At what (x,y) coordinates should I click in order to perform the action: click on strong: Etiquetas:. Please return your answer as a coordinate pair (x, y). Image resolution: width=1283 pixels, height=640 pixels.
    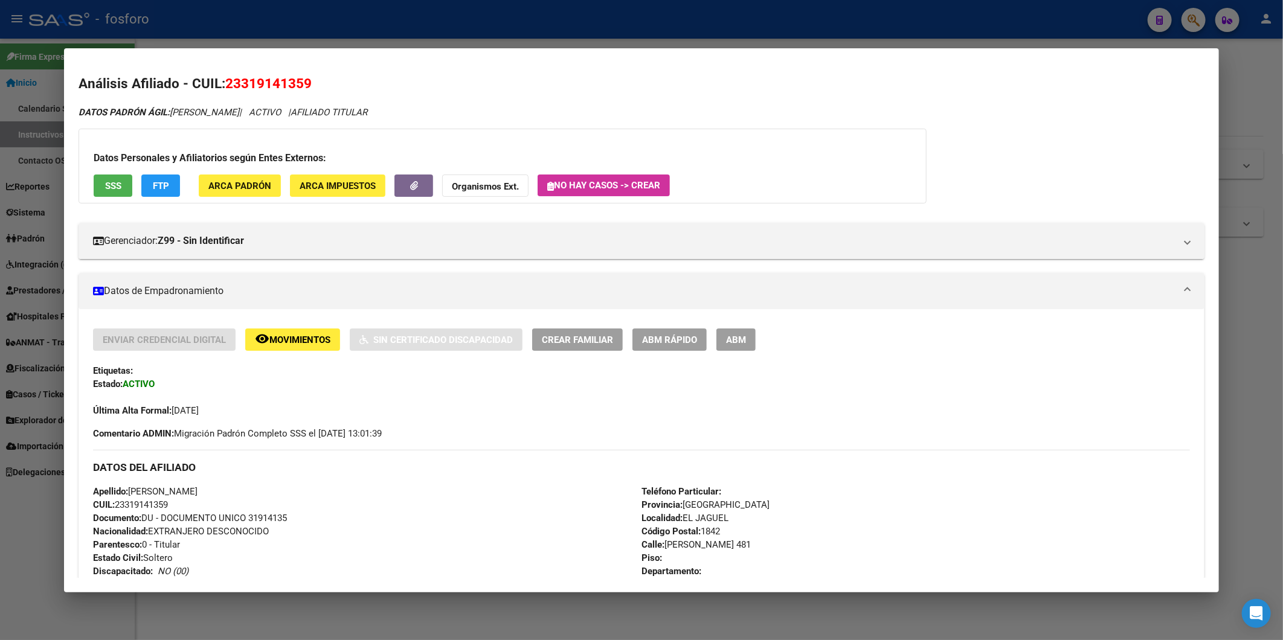
    Looking at the image, I should click on (113, 371).